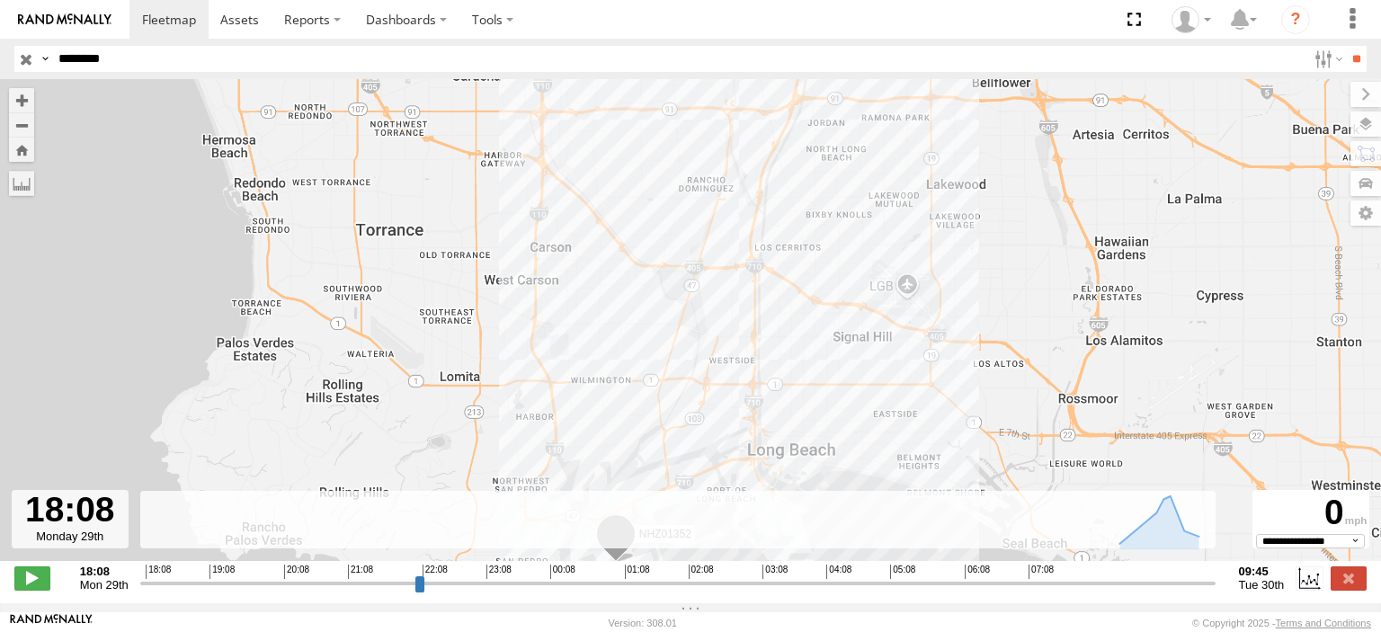 The width and height of the screenshot is (1381, 632). I want to click on label: Play/Stop, so click(32, 578).